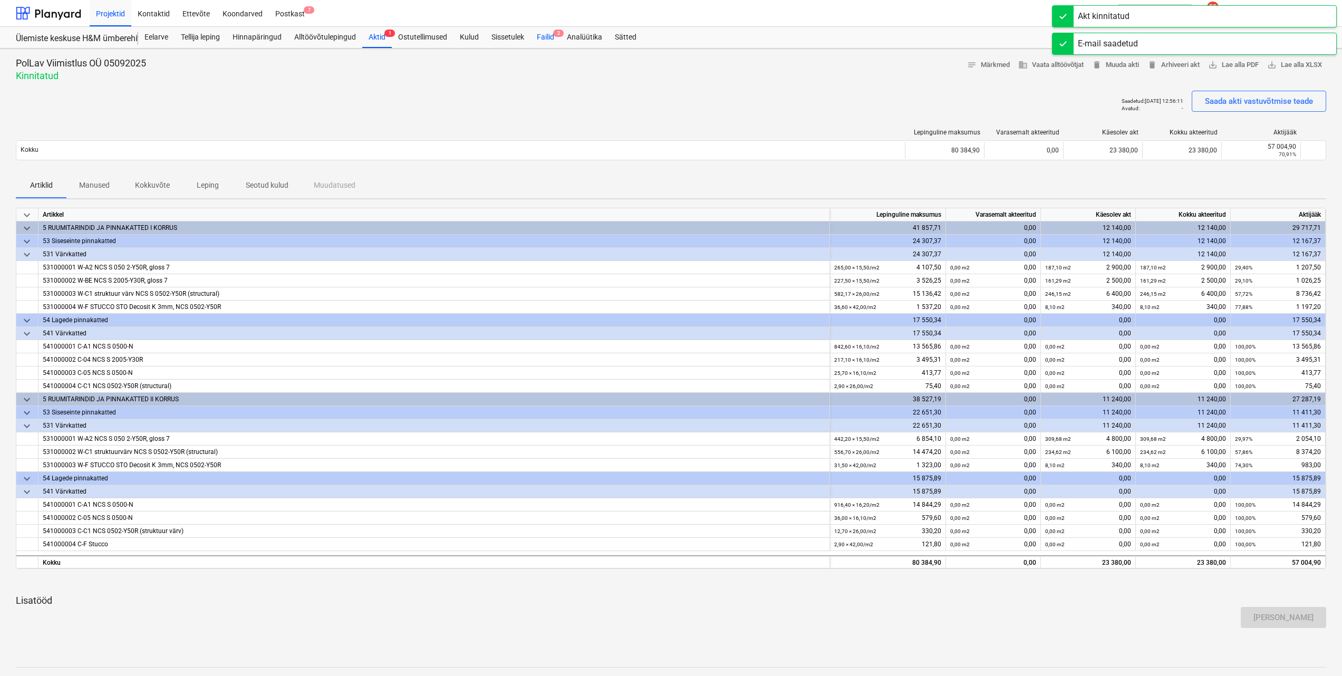  I want to click on small: 265,00 × 15,50 / m2, so click(857, 267).